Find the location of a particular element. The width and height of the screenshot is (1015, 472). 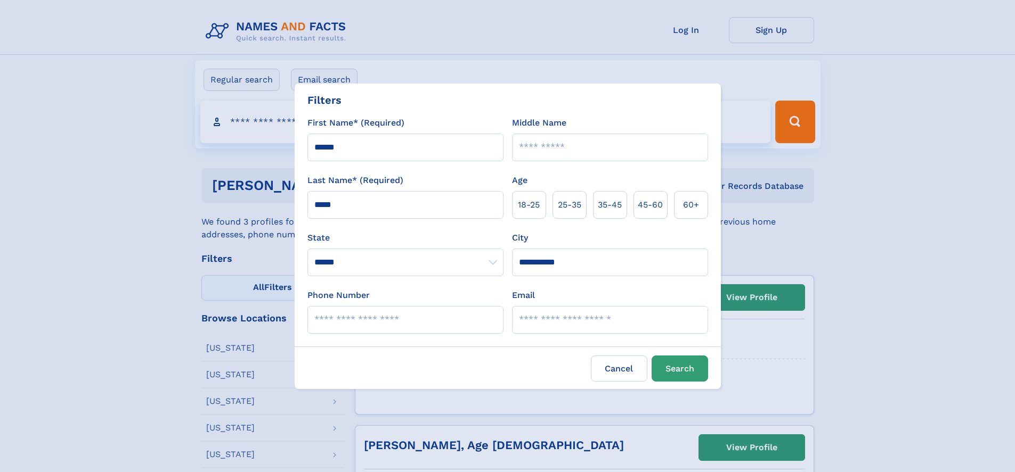

label: City is located at coordinates (520, 238).